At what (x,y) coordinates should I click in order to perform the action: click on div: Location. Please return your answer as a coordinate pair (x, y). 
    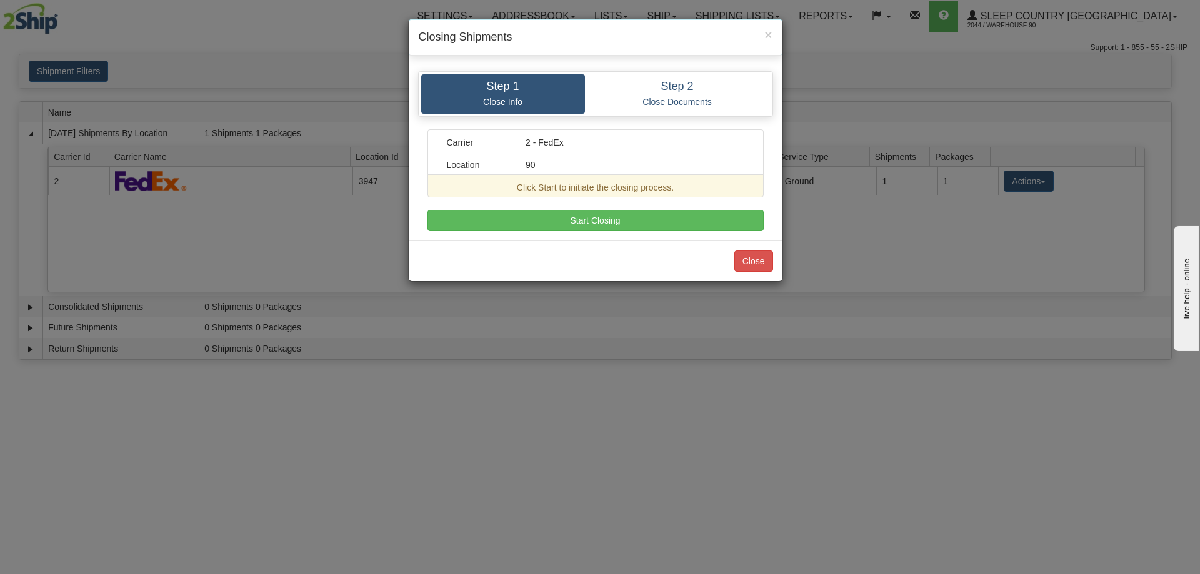
    Looking at the image, I should click on (477, 165).